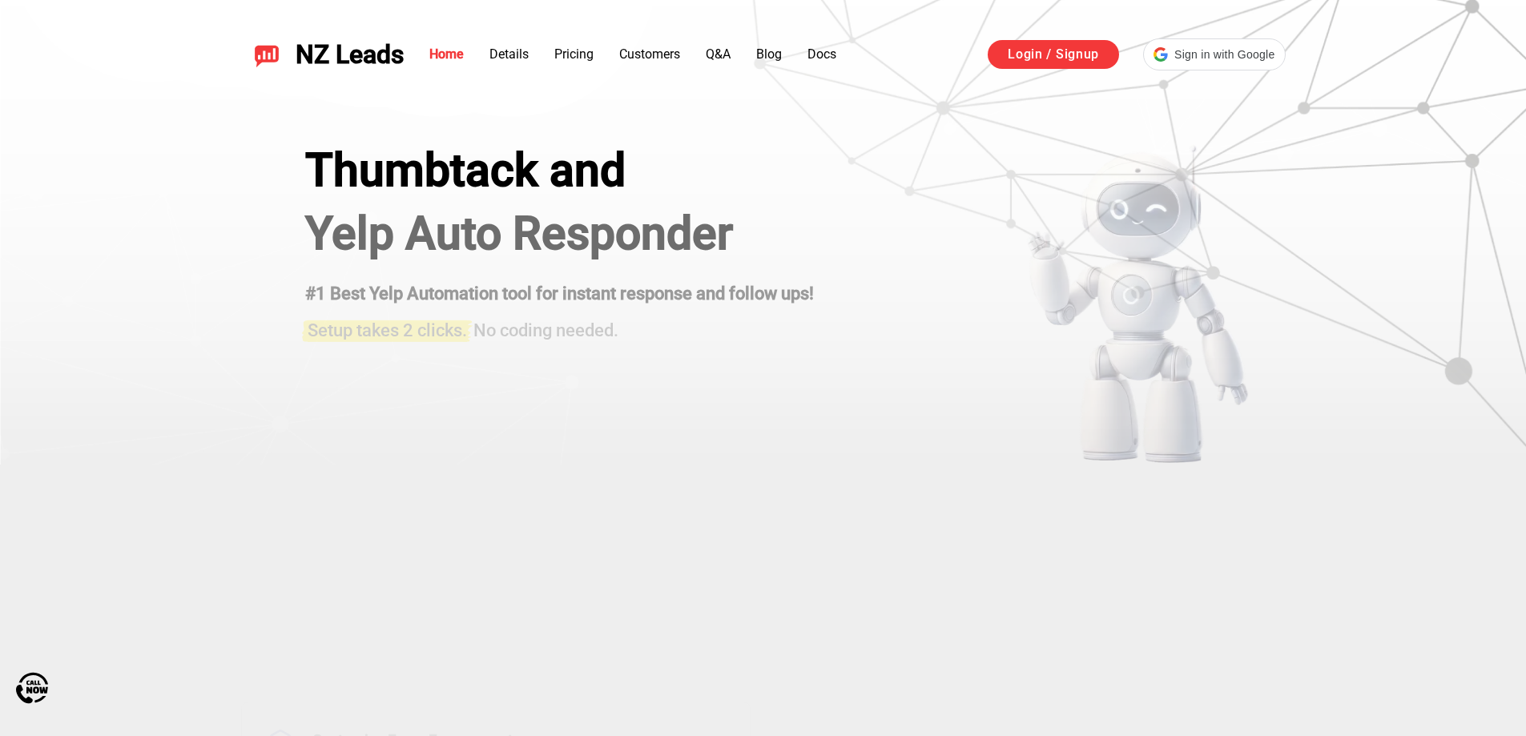 This screenshot has height=736, width=1526. I want to click on div: Thumbtack and, so click(559, 171).